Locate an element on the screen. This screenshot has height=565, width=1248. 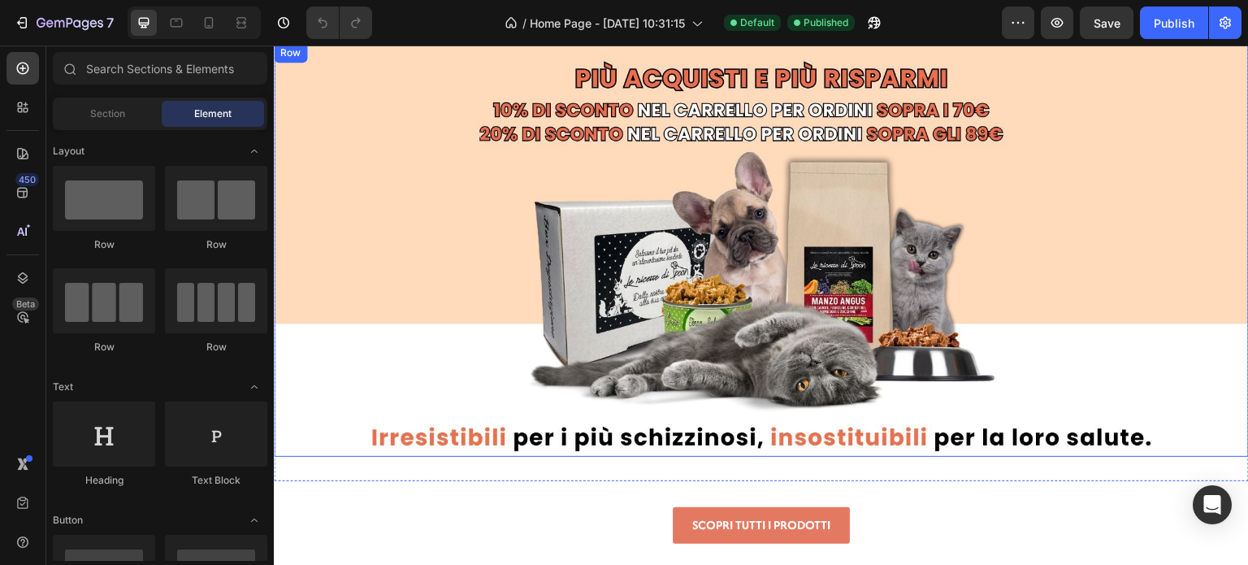
div: Publish is located at coordinates (1174, 23).